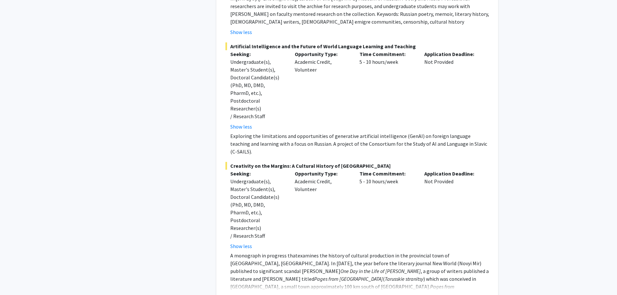 The height and width of the screenshot is (295, 617). I want to click on p: Exploring the limitations and opportunities of generative artificial intelligence (GenAI) on fore..., so click(360, 144).